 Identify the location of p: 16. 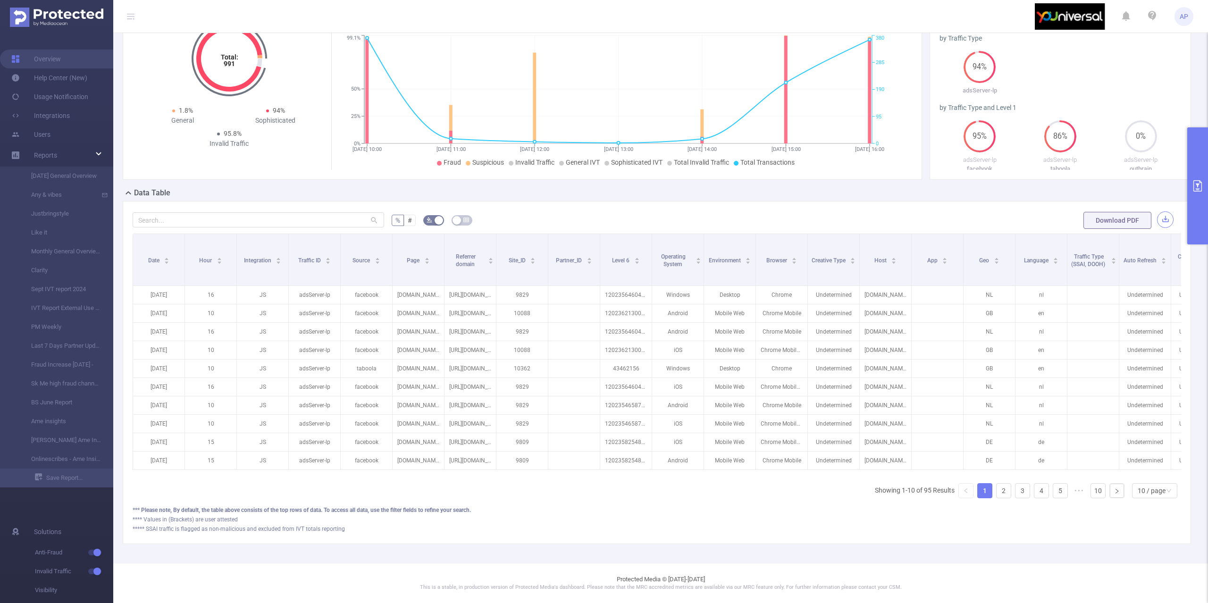
(210, 387).